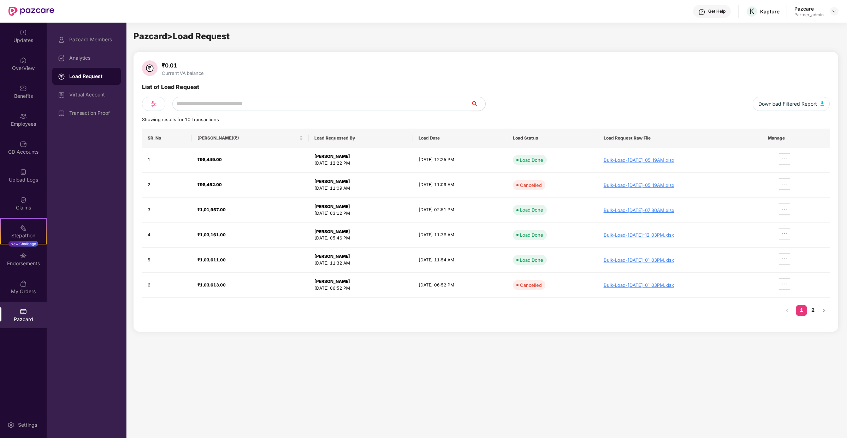  Describe the element at coordinates (822, 103) in the screenshot. I see `img: svg+xml;base64,PHN2ZyB4bWxucz0iaHR0cDovL3d3dy53My5vcmcvMjAwMC9zdmciIHhtbG5zOnhsaW5rPSJodHRwOi8vd3...` at that location.